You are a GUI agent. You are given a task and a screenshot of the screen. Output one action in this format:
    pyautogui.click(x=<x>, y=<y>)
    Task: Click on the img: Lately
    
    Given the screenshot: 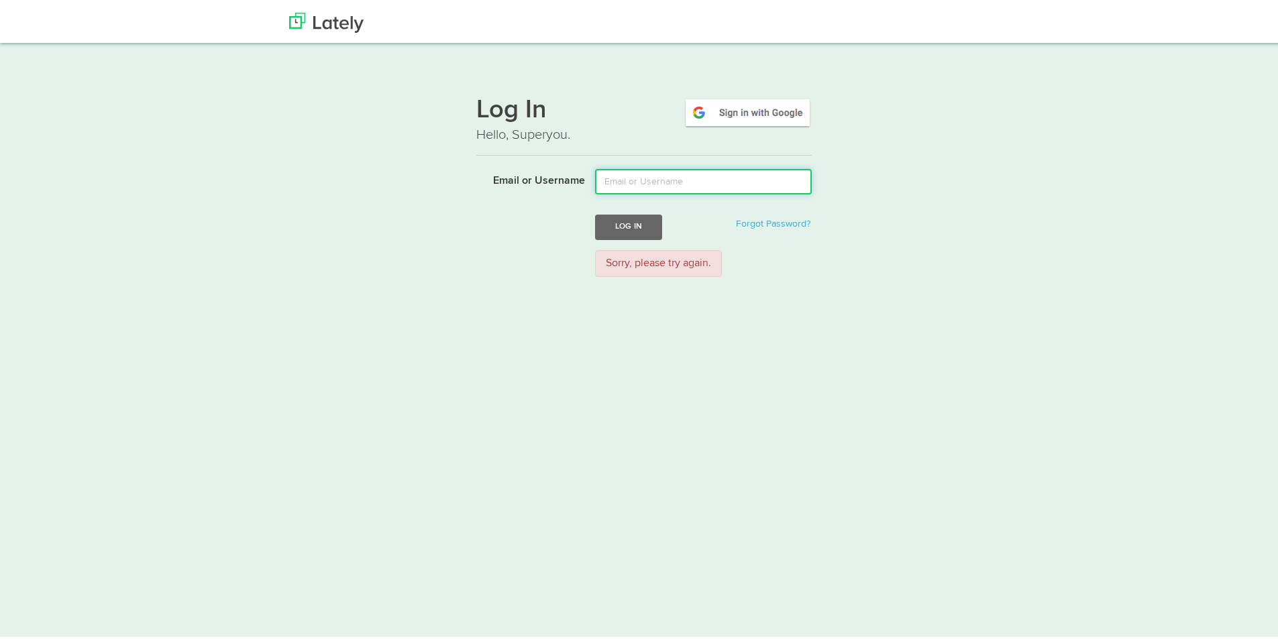 What is the action you would take?
    pyautogui.click(x=326, y=20)
    